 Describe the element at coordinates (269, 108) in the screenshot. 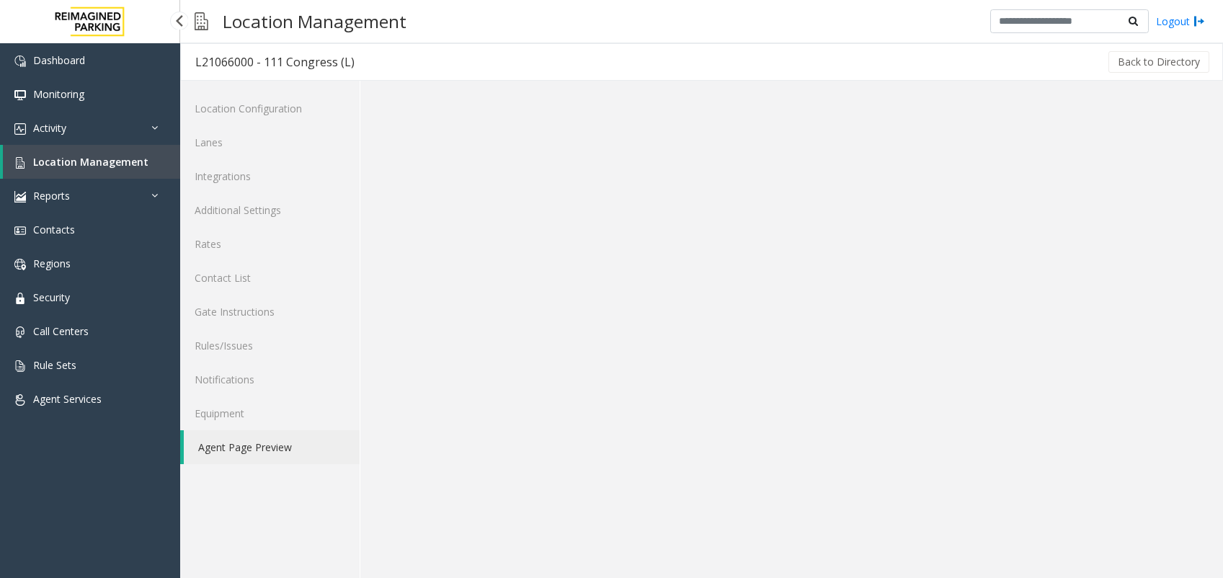

I see `a: Location Configuration` at that location.